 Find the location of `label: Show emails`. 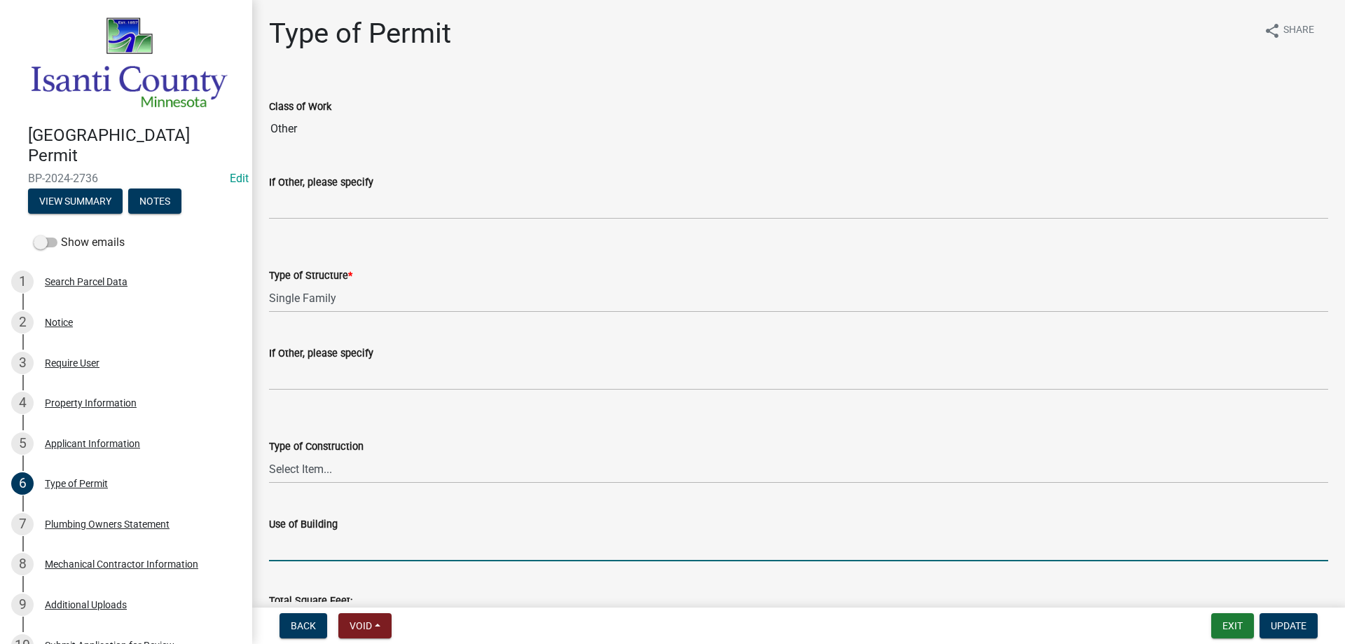

label: Show emails is located at coordinates (79, 242).